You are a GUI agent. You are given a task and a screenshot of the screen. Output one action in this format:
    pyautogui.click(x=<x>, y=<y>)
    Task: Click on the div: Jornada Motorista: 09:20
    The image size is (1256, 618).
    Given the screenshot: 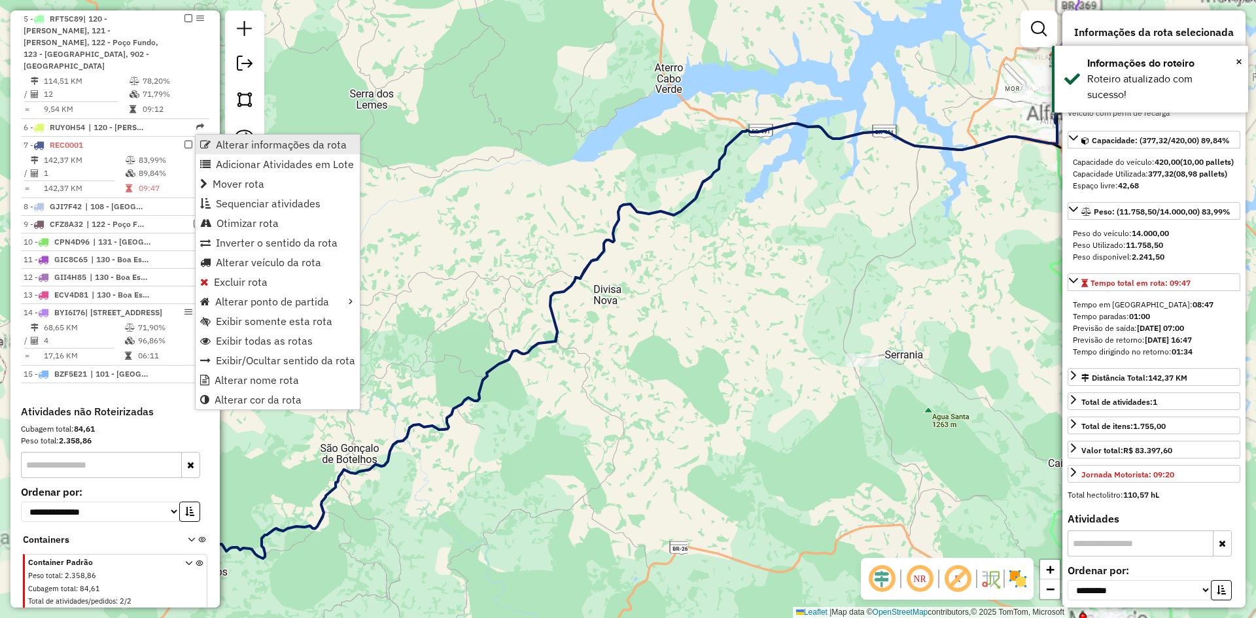 What is the action you would take?
    pyautogui.click(x=1128, y=475)
    